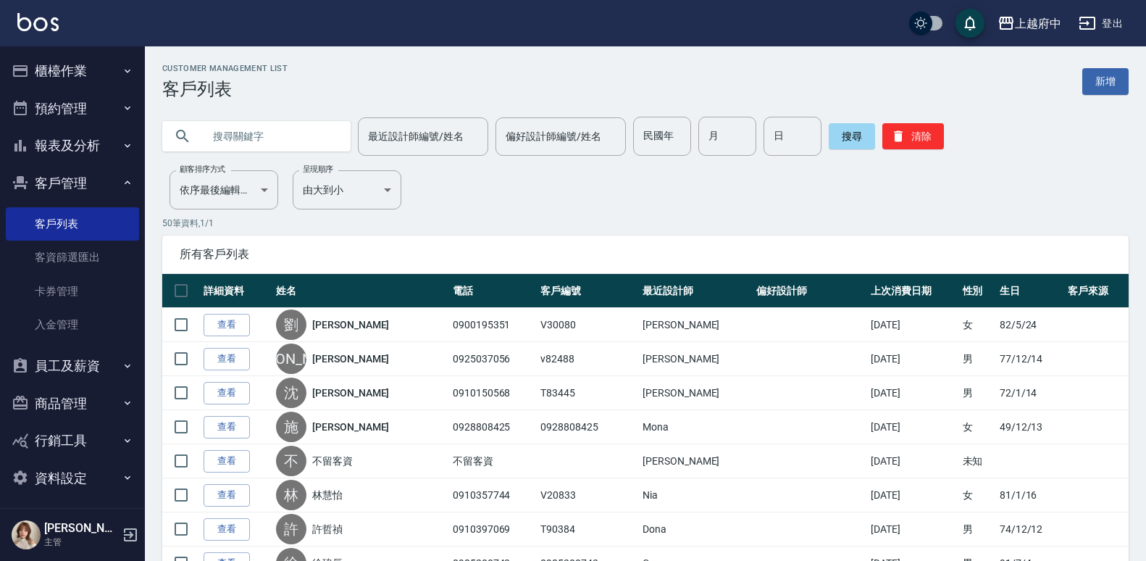 The image size is (1146, 561). I want to click on h3: 客戶列表, so click(225, 89).